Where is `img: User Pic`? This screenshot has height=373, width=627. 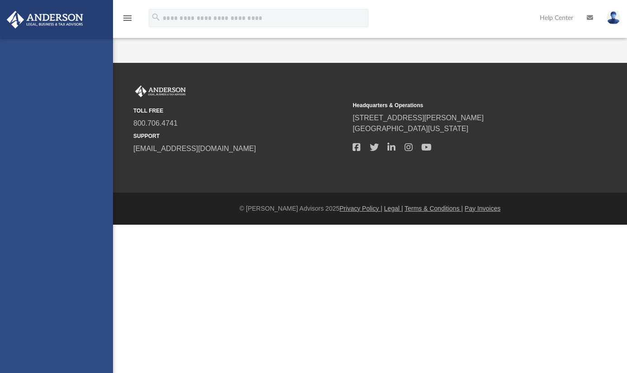 img: User Pic is located at coordinates (613, 18).